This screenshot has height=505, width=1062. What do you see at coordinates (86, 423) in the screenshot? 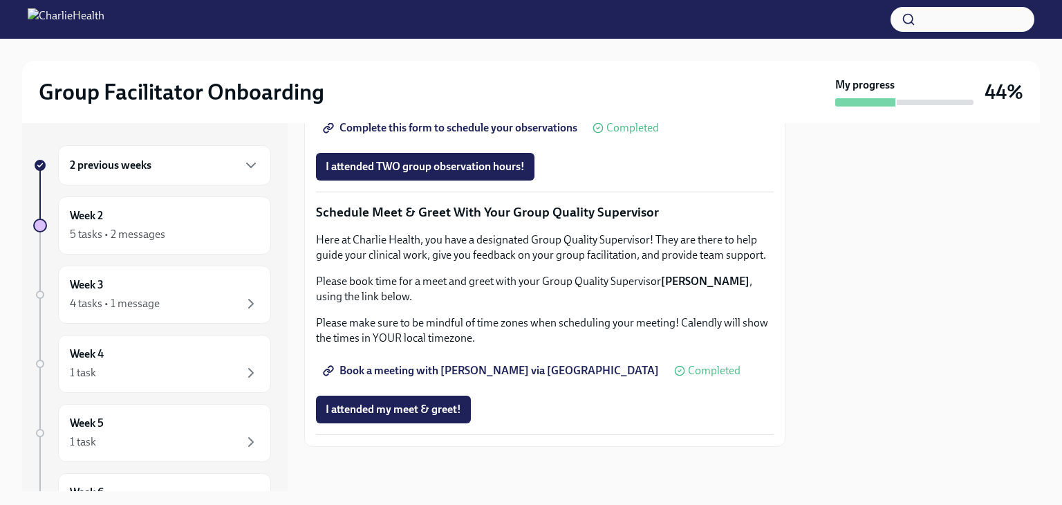
I see `h6: Week 5` at bounding box center [86, 423].